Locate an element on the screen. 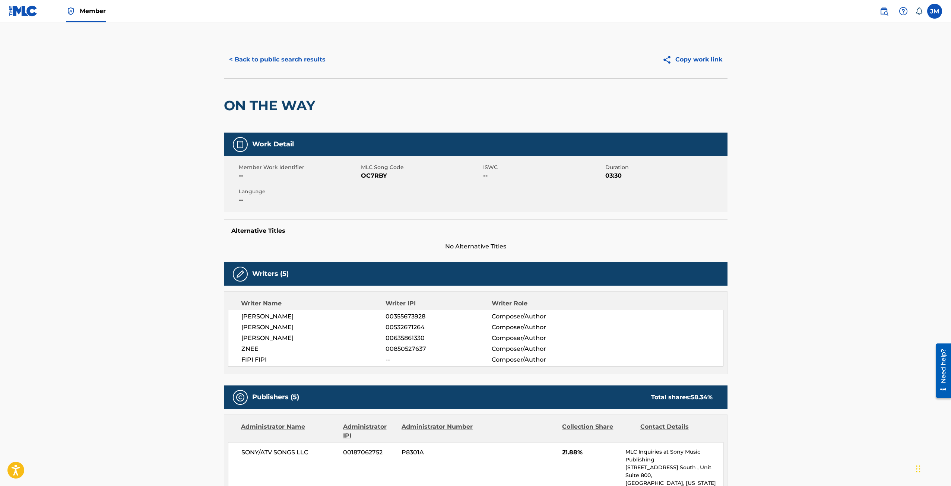  span: 00187062752 is located at coordinates (369, 452).